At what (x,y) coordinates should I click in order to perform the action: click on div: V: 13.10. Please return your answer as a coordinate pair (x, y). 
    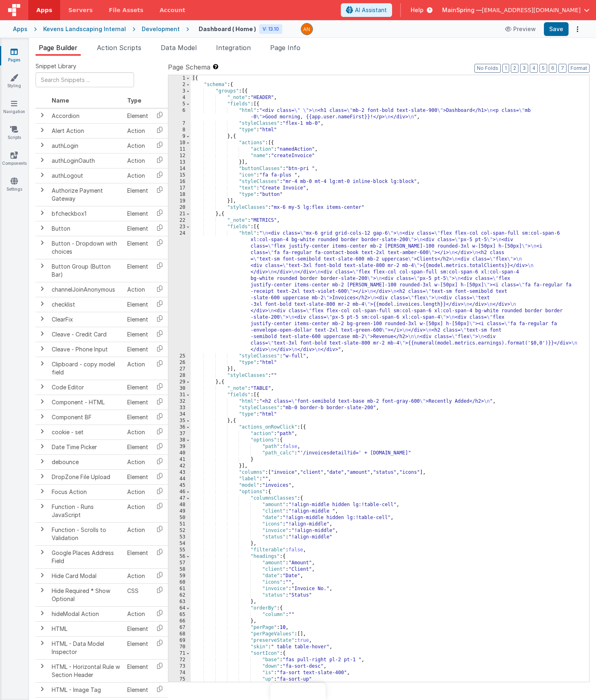
    Looking at the image, I should click on (271, 29).